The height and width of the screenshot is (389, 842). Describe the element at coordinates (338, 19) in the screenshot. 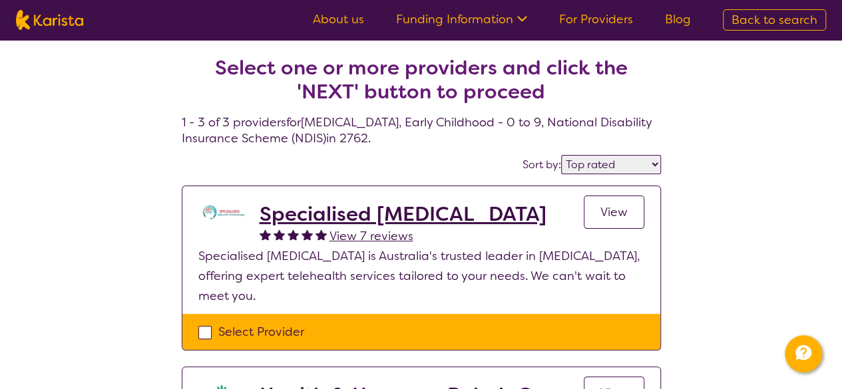

I see `a: About us` at that location.